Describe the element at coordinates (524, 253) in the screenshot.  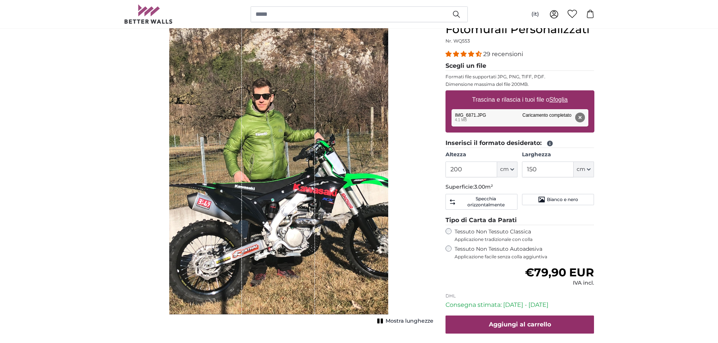
I see `label: Tessuto Non Tessuto Autoadesiva` at that location.